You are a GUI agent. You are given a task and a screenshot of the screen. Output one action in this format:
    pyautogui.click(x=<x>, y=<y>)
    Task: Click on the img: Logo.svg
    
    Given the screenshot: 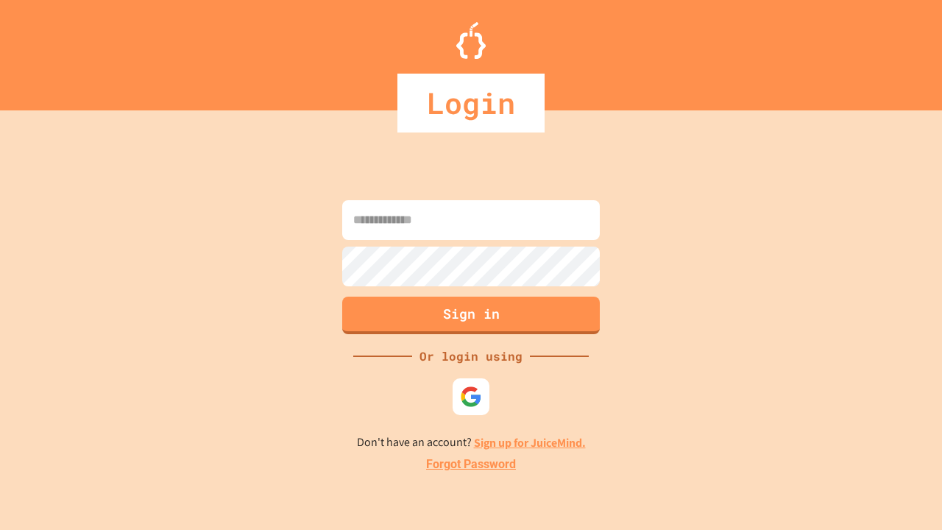 What is the action you would take?
    pyautogui.click(x=471, y=40)
    